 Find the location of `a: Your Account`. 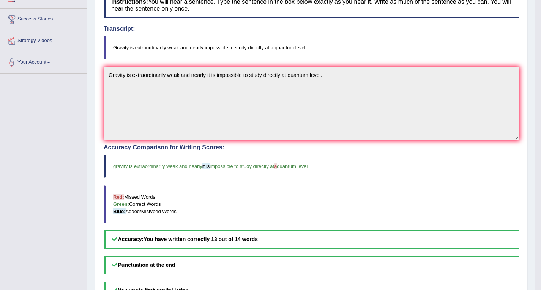

a: Your Account is located at coordinates (44, 61).